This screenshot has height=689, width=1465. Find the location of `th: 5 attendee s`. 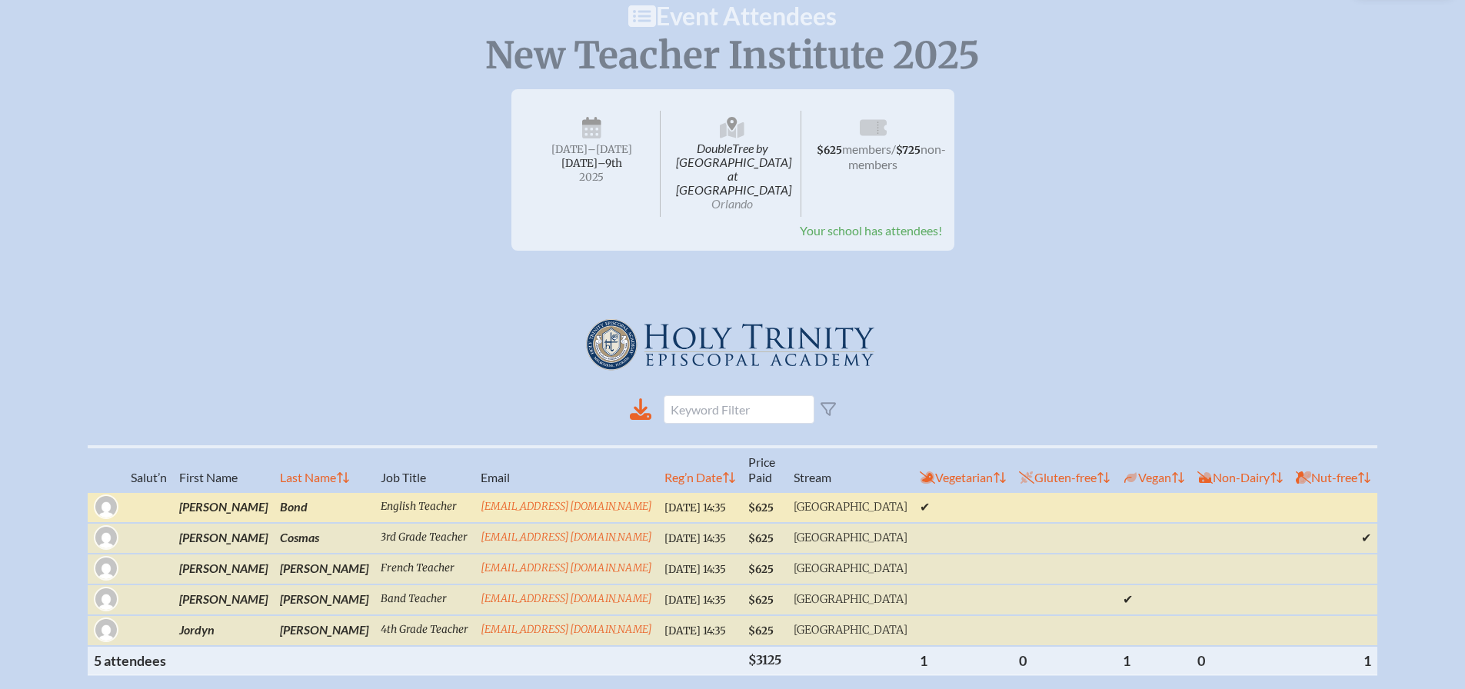

th: 5 attendee s is located at coordinates (415, 660).